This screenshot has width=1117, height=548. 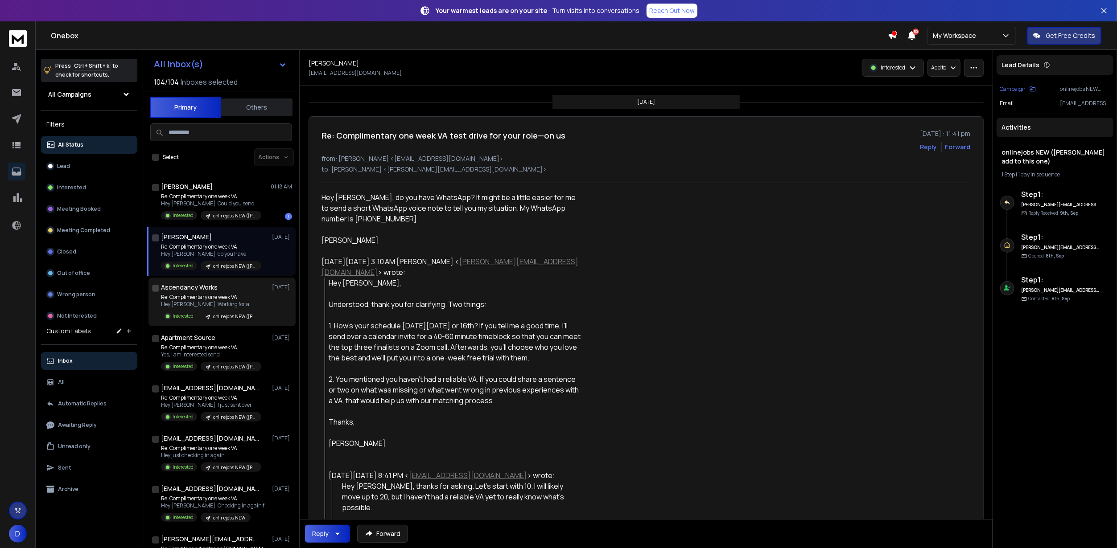 What do you see at coordinates (70, 95) in the screenshot?
I see `h1: All Campaigns` at bounding box center [70, 95].